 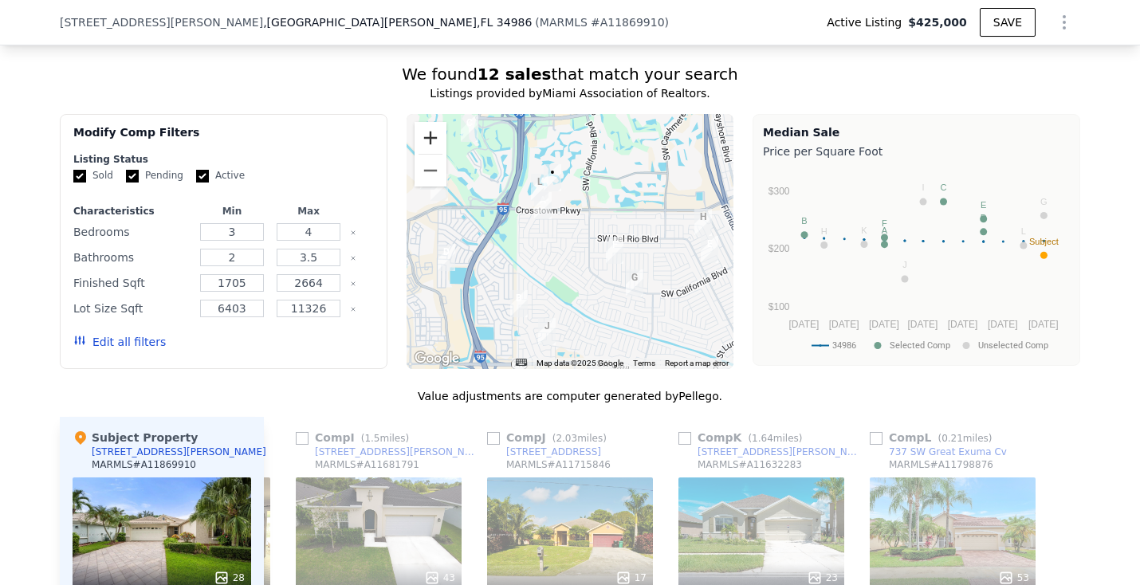 I want to click on span: Map data ©2025 Google, so click(x=579, y=363).